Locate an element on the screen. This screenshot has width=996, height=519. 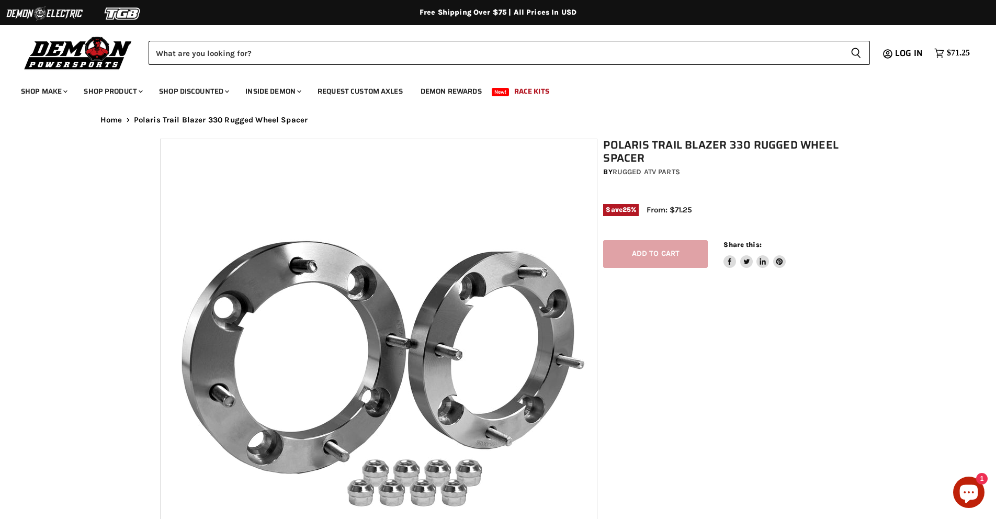
img: Demon Electric Logo 2 is located at coordinates (44, 14).